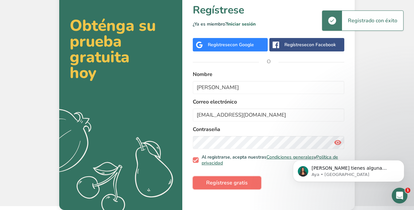  I want to click on span: 1, so click(408, 190).